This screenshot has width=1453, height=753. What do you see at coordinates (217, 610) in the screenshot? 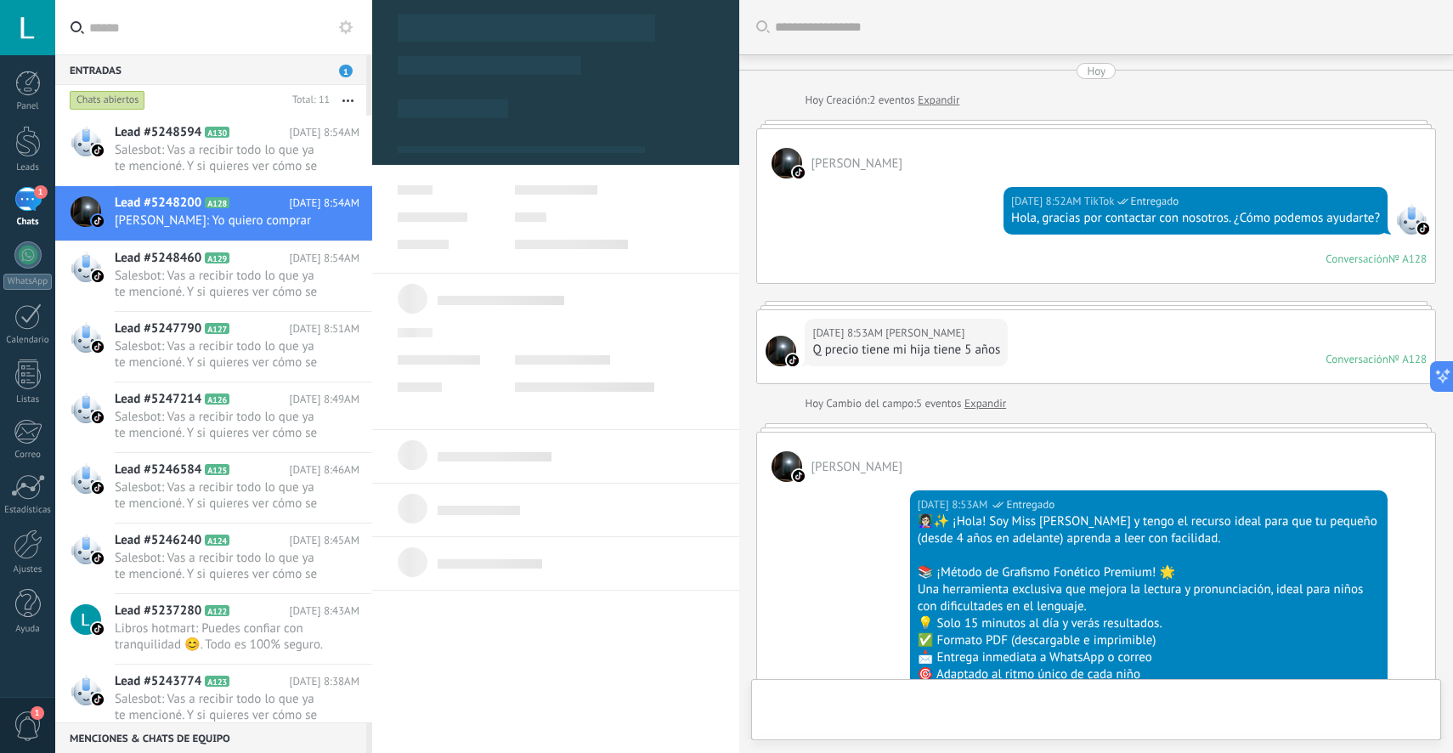
I see `span: A122` at bounding box center [217, 610].